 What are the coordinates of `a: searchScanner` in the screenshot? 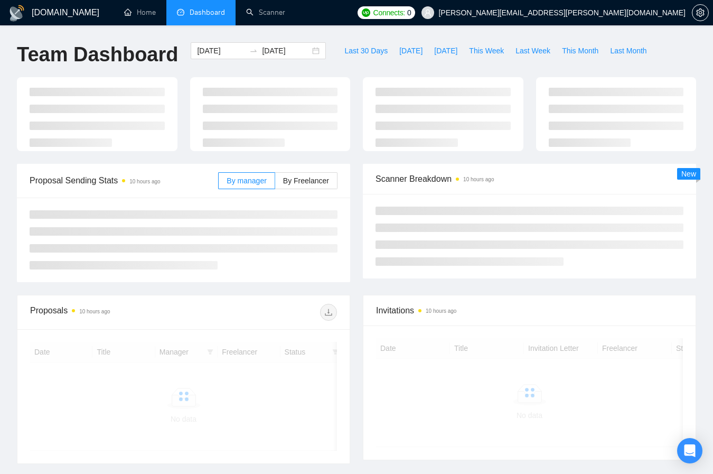 It's located at (266, 12).